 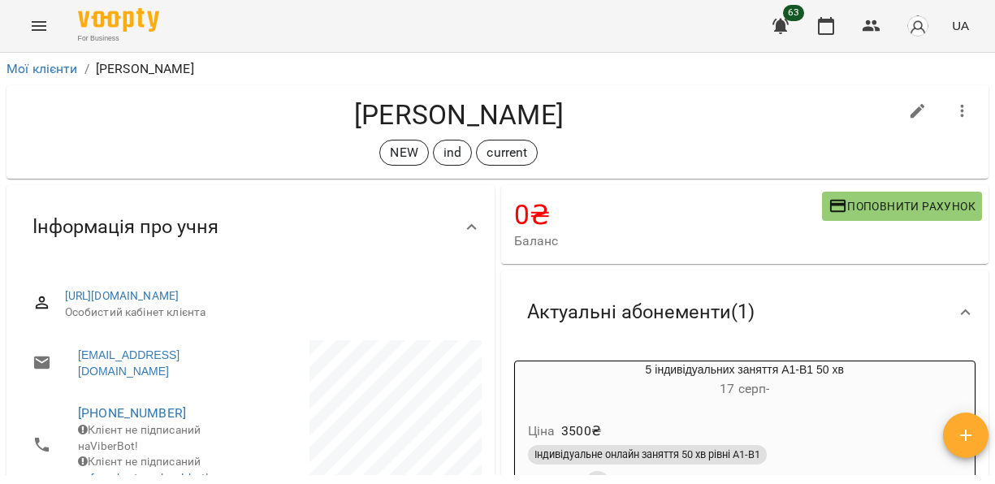 I want to click on a: Мої клієнти, so click(x=42, y=68).